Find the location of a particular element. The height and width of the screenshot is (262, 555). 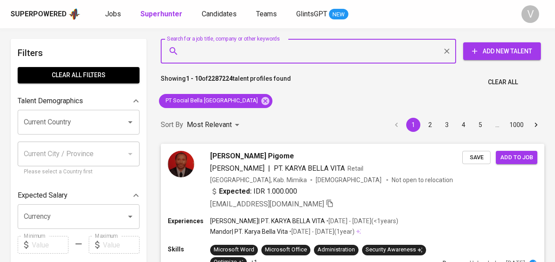

b: Superhunter is located at coordinates (161, 14).